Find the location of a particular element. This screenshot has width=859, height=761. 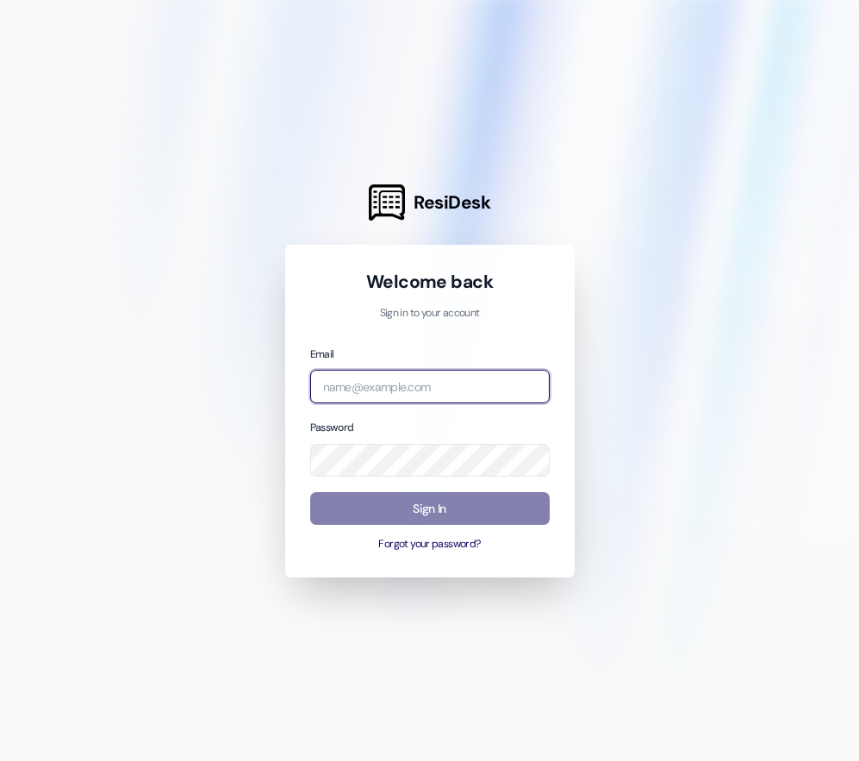

span: ResiDesk is located at coordinates (452, 202).